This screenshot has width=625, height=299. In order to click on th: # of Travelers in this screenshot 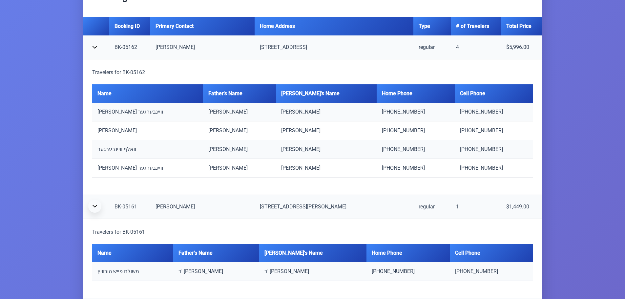, I will do `click(476, 26)`.